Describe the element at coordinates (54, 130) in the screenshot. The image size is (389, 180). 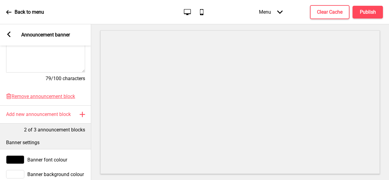
I see `p: 2 of 3 announcement blocks` at that location.